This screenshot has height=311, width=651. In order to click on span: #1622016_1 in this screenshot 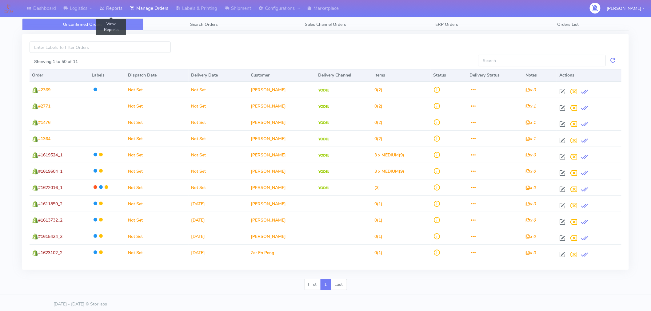, I will do `click(50, 188)`.